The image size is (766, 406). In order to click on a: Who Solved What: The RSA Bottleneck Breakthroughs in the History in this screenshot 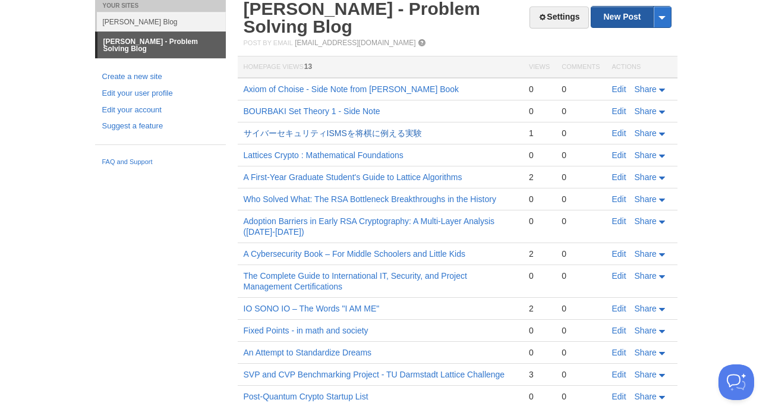, I will do `click(370, 199)`.